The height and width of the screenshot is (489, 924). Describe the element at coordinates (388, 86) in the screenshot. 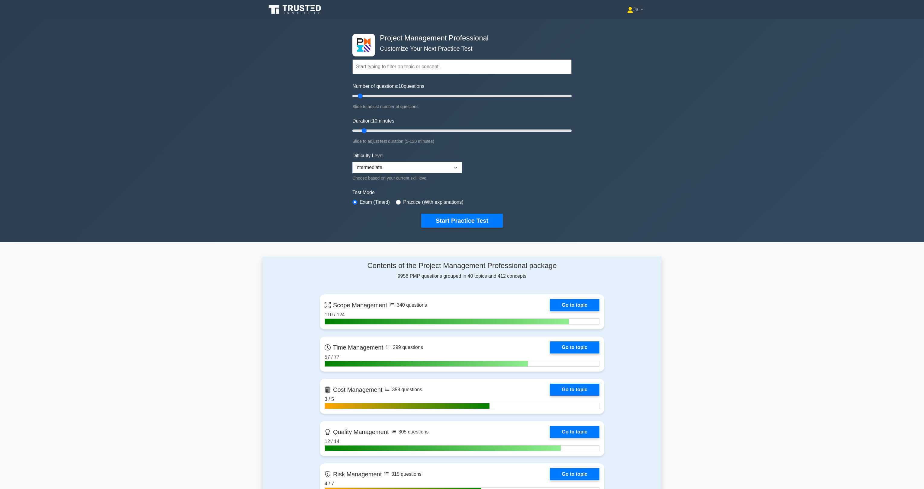

I see `label: Number of questions: questions` at that location.